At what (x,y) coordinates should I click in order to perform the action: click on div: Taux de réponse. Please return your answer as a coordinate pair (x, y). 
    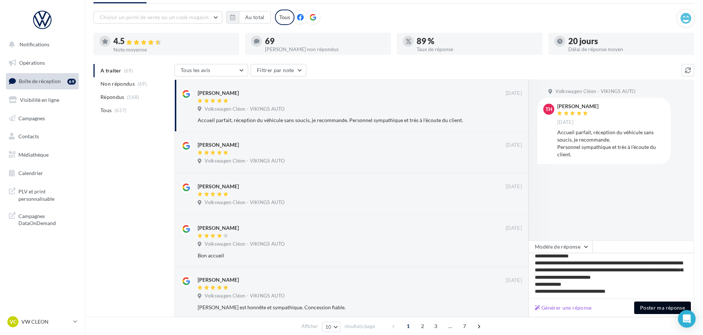
    Looking at the image, I should click on (476, 49).